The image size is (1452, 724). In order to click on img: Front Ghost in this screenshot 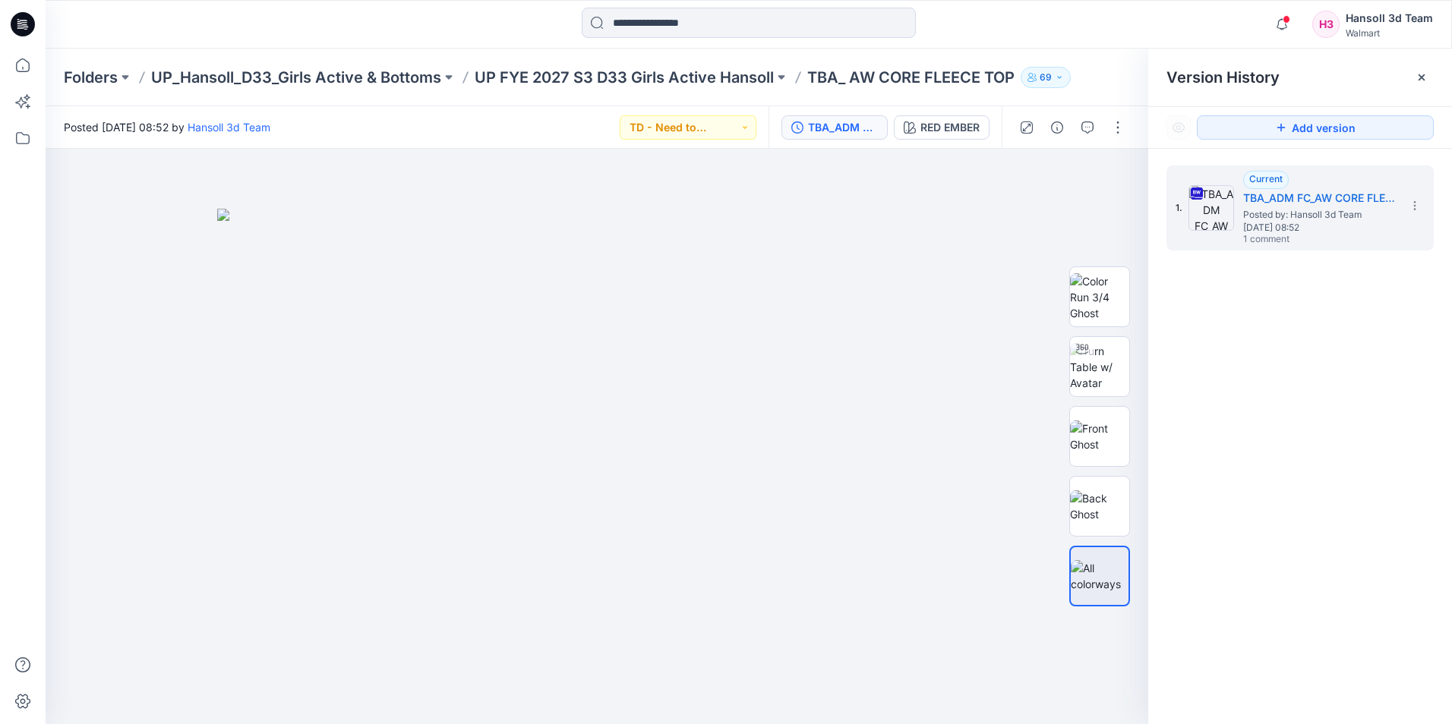, I will do `click(1099, 437)`.